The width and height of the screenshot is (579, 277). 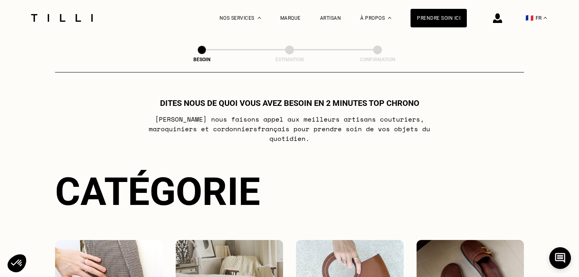 What do you see at coordinates (290, 18) in the screenshot?
I see `a: Marque` at bounding box center [290, 18].